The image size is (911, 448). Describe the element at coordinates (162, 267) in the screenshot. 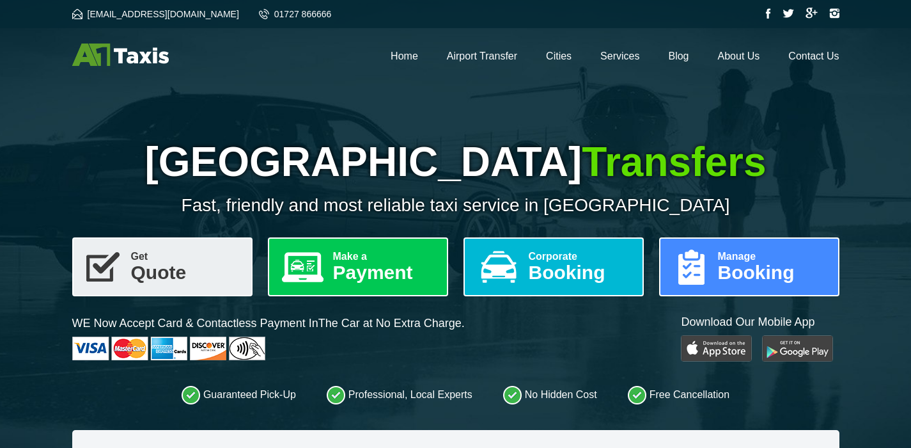

I see `a: GetQuote` at that location.